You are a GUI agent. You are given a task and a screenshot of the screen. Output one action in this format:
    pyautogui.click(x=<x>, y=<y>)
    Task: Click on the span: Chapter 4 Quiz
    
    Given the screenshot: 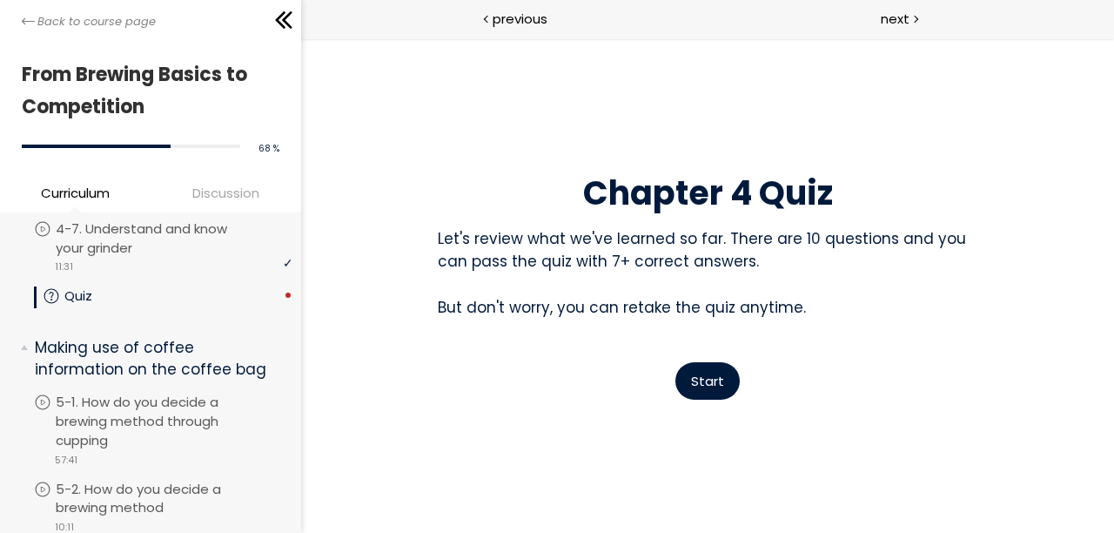 What is the action you would take?
    pyautogui.click(x=407, y=154)
    